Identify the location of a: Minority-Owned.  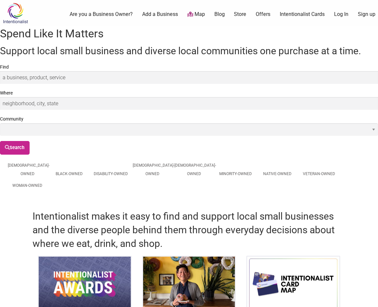
(235, 174).